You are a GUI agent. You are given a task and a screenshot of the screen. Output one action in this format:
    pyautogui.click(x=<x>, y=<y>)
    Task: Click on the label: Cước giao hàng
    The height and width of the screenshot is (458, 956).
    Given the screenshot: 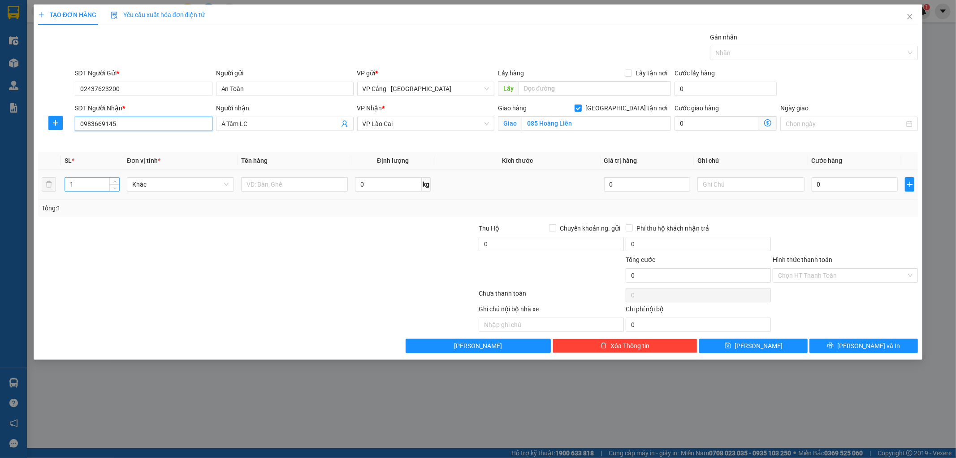 What is the action you would take?
    pyautogui.click(x=697, y=108)
    